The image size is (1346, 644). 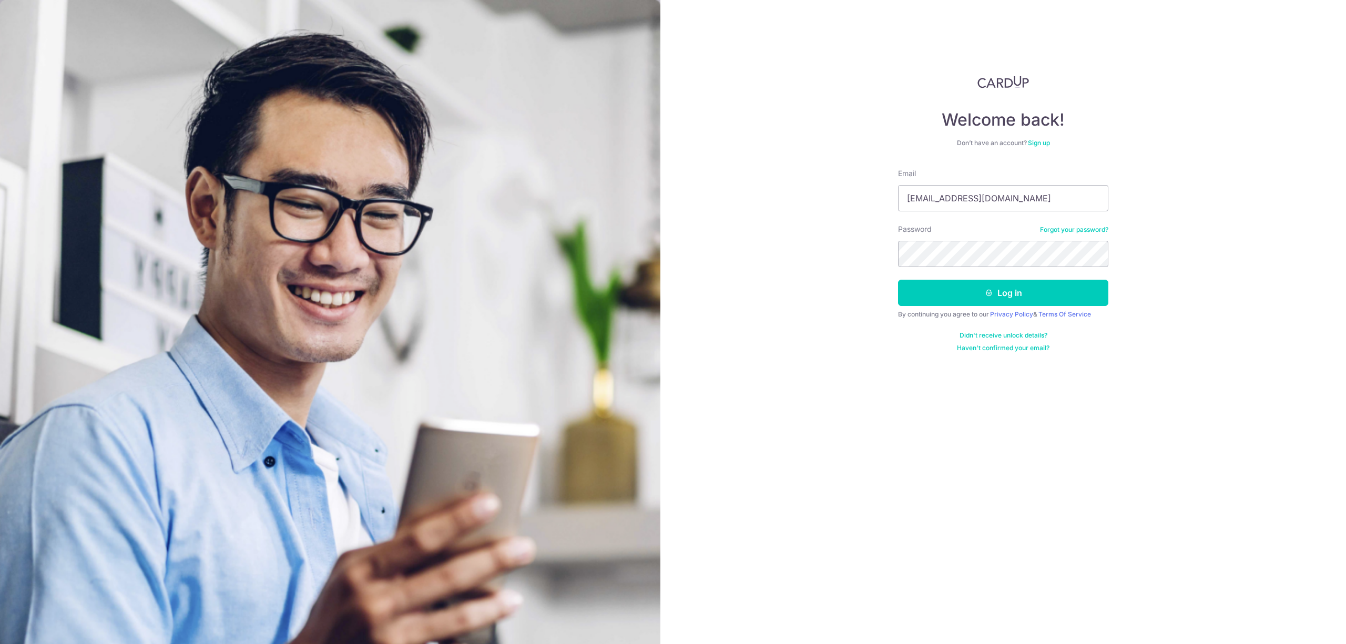 What do you see at coordinates (907, 174) in the screenshot?
I see `label: Email` at bounding box center [907, 174].